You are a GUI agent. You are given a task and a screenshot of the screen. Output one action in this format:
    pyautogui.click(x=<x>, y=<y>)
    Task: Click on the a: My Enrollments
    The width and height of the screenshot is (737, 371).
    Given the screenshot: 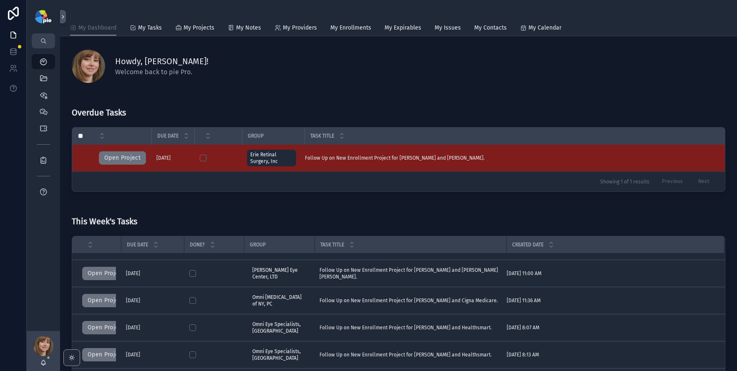 What is the action you would take?
    pyautogui.click(x=351, y=29)
    